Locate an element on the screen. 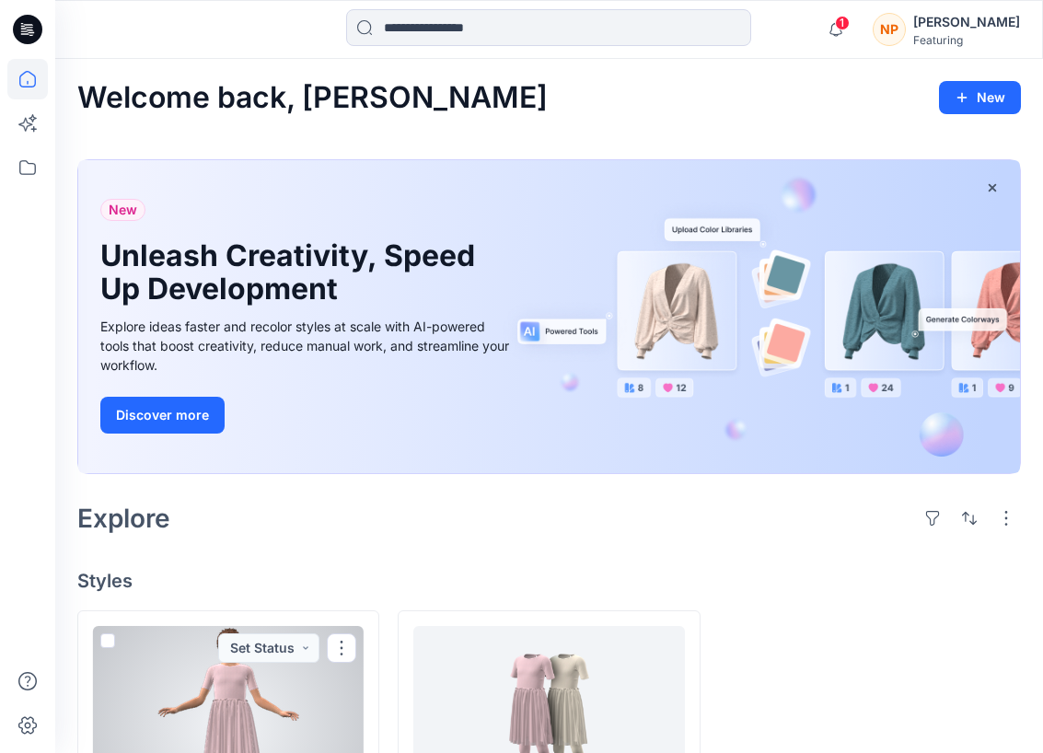 The width and height of the screenshot is (1043, 753). button: Discover more is located at coordinates (162, 415).